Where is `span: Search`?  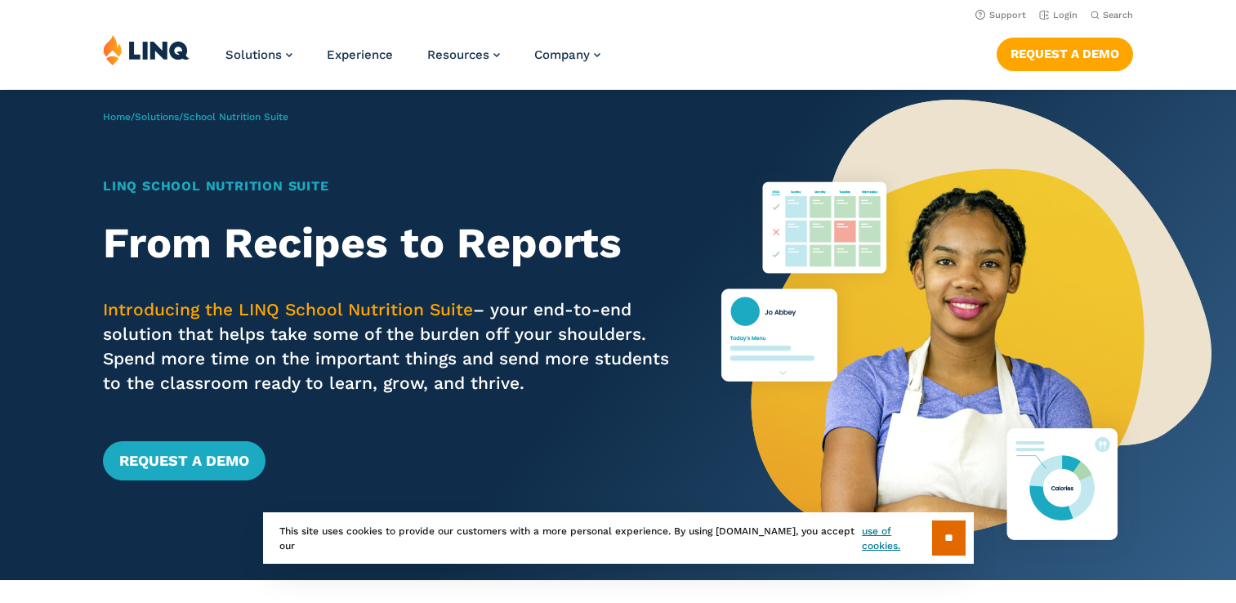
span: Search is located at coordinates (1117, 15).